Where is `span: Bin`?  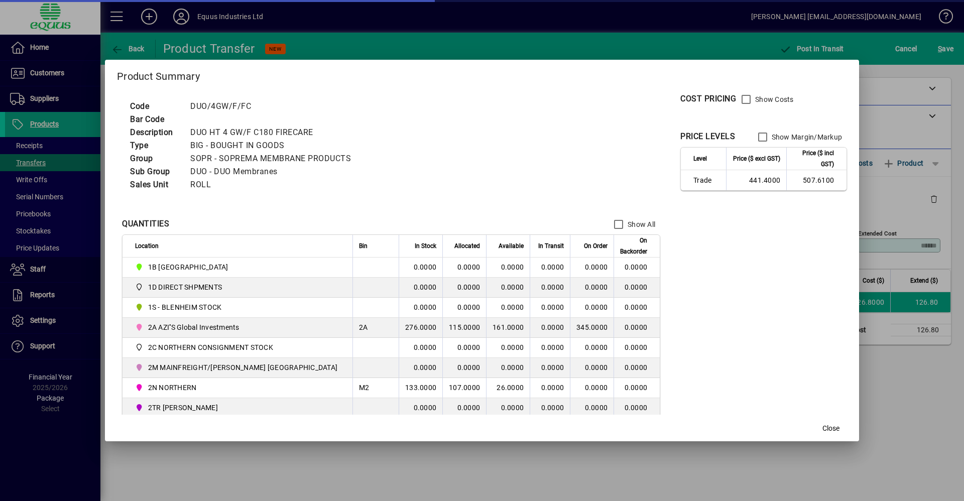
span: Bin is located at coordinates (363, 246).